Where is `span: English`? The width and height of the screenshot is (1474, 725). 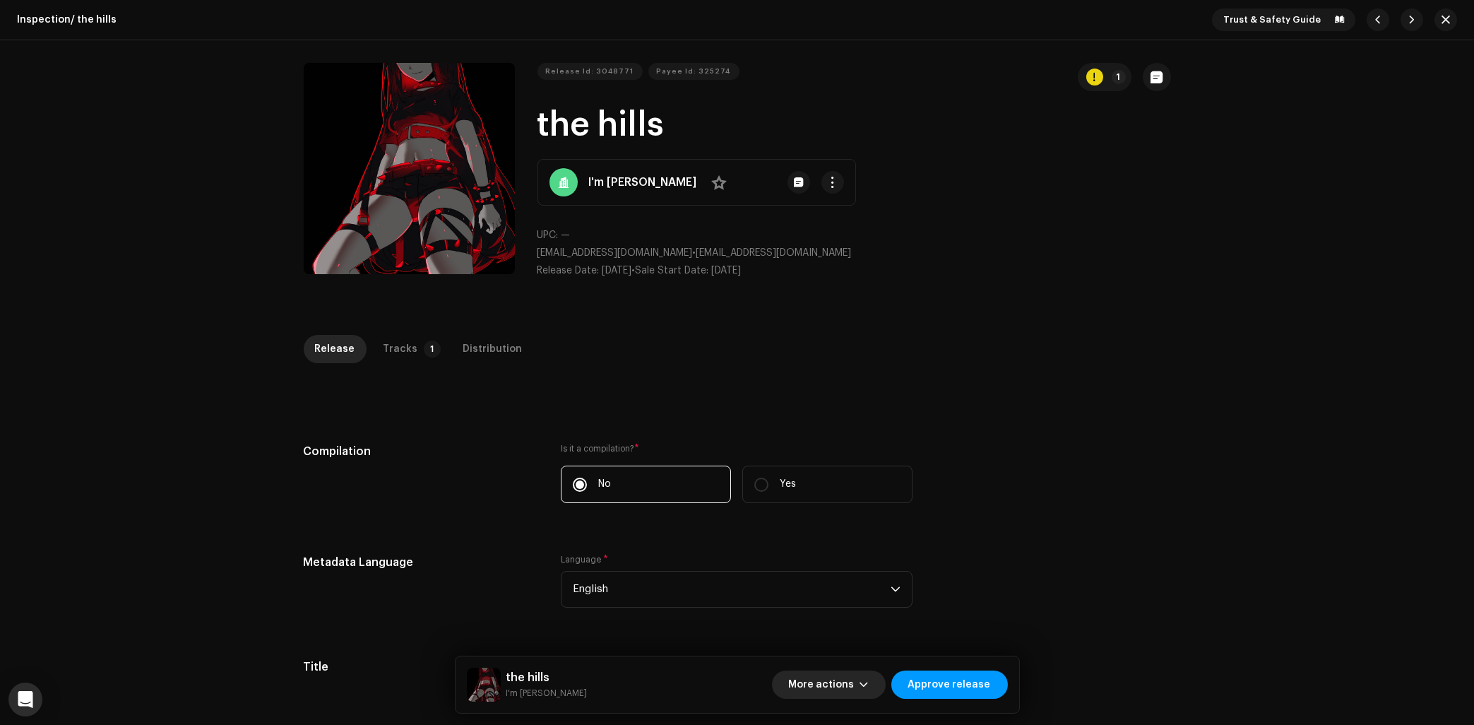 span: English is located at coordinates (732, 589).